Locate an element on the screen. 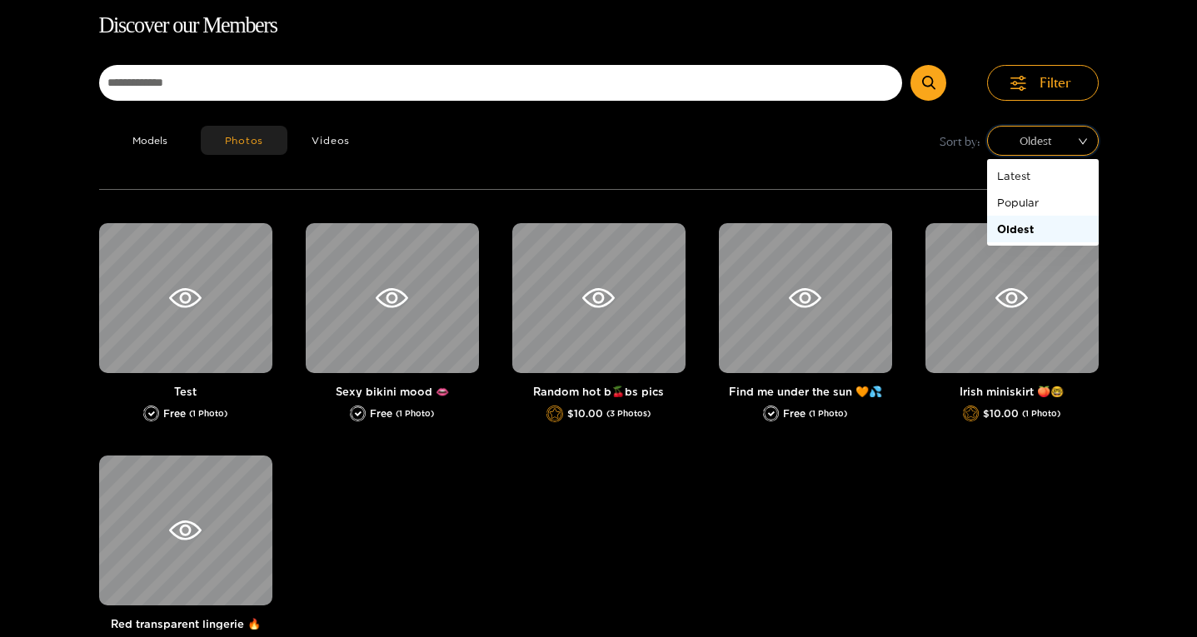  div: Irish miniskirt 🍑🤓 is located at coordinates (1012, 392).